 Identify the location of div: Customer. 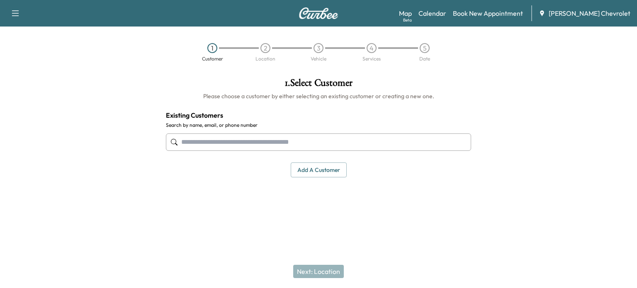
(212, 59).